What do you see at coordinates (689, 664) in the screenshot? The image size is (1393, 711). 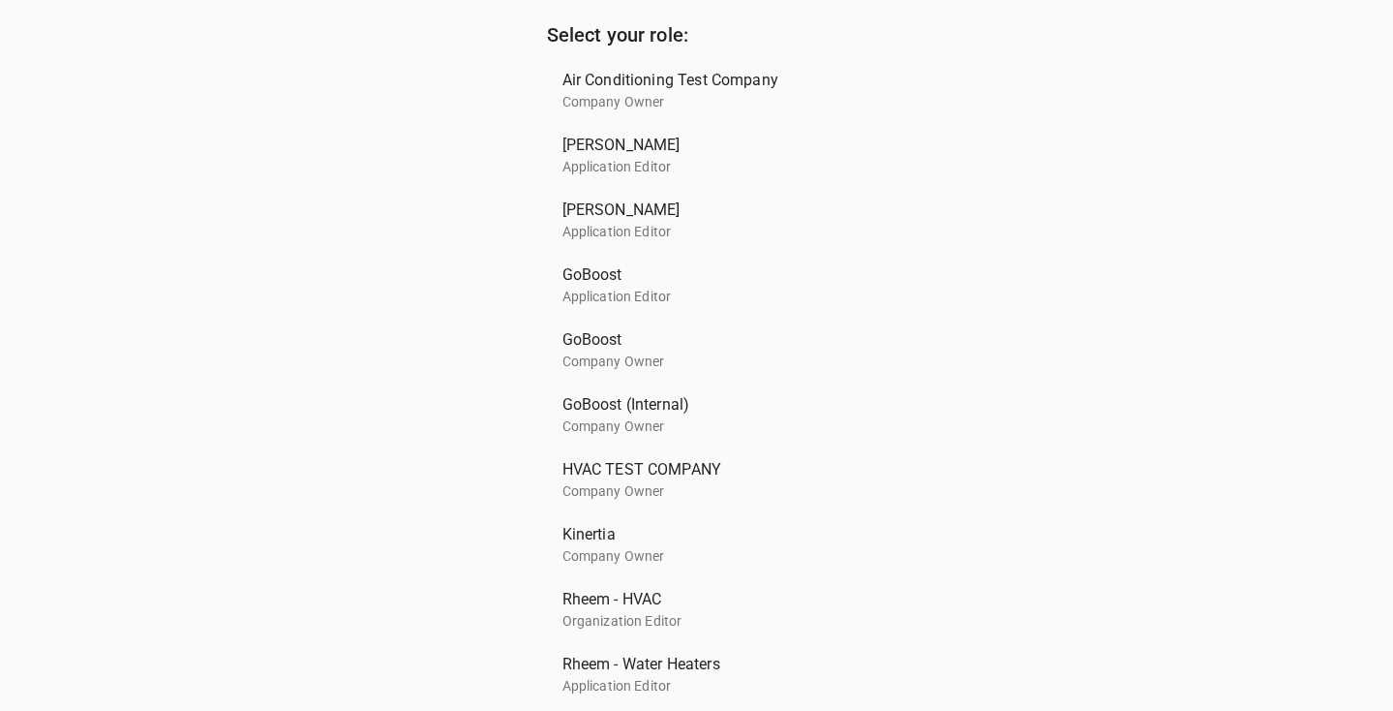 I see `span: Rheem - Water Heaters` at bounding box center [689, 664].